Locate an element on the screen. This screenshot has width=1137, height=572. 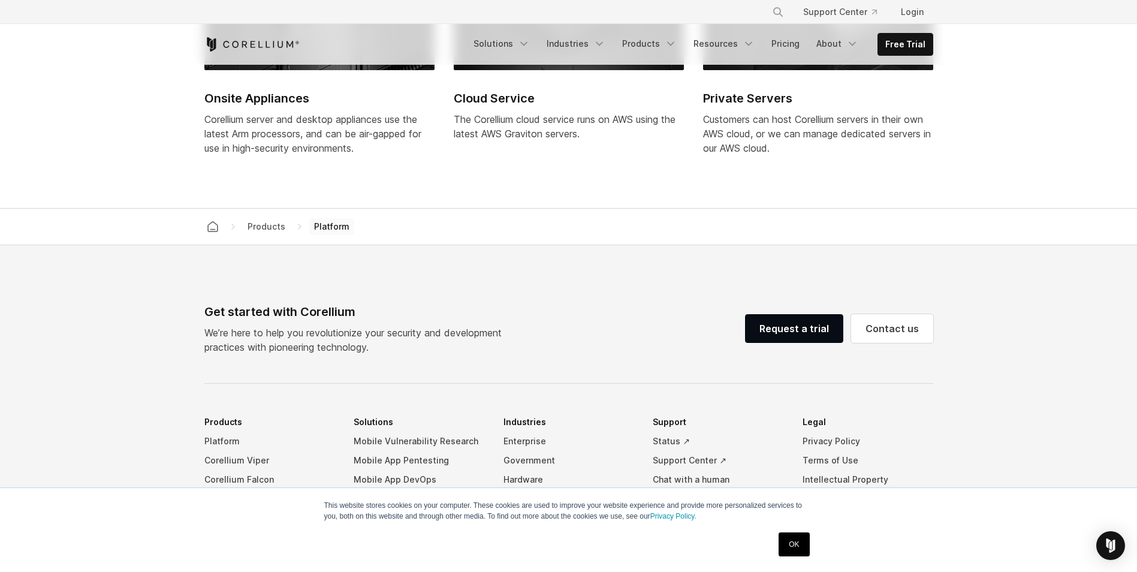
a: Corellium Falcon is located at coordinates (270, 480).